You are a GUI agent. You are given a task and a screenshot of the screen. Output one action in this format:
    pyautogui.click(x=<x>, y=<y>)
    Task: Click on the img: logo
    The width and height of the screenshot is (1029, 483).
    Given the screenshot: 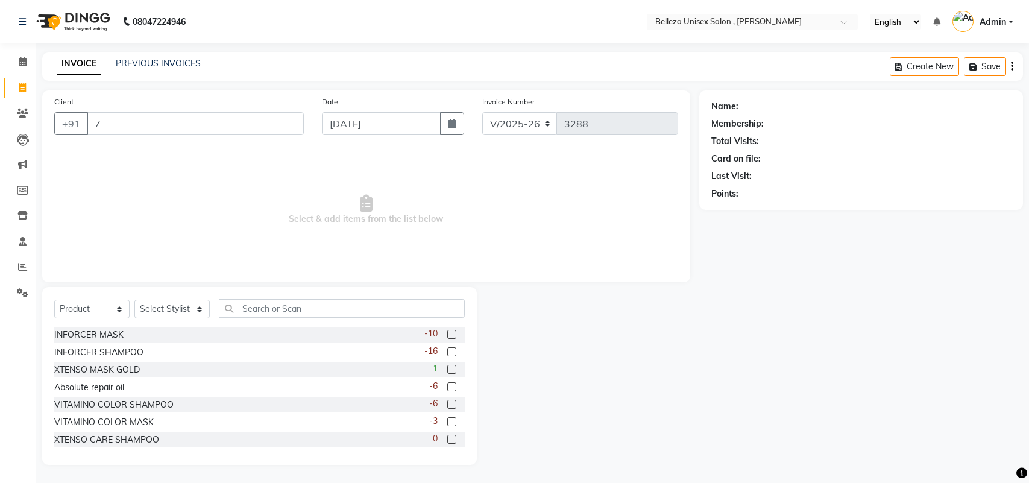 What is the action you would take?
    pyautogui.click(x=72, y=22)
    